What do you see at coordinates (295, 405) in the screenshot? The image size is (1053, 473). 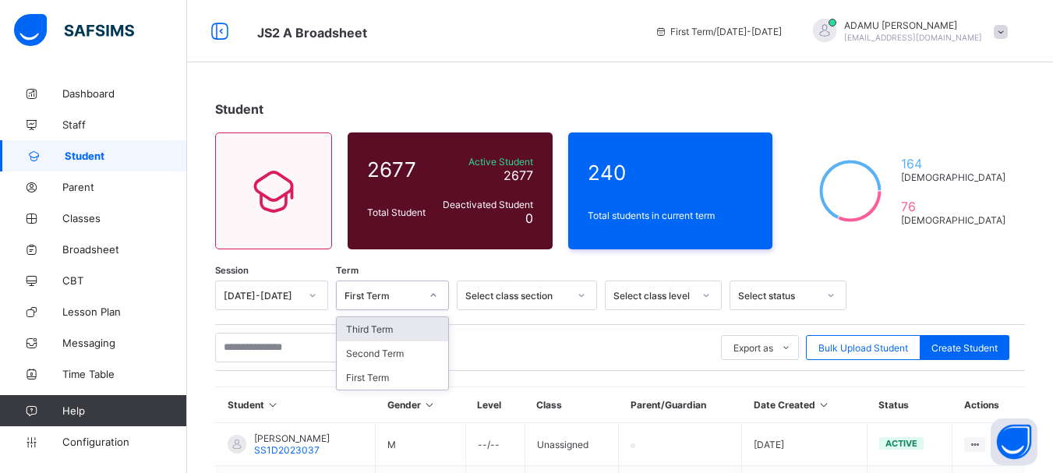 I see `th: Student` at bounding box center [295, 405].